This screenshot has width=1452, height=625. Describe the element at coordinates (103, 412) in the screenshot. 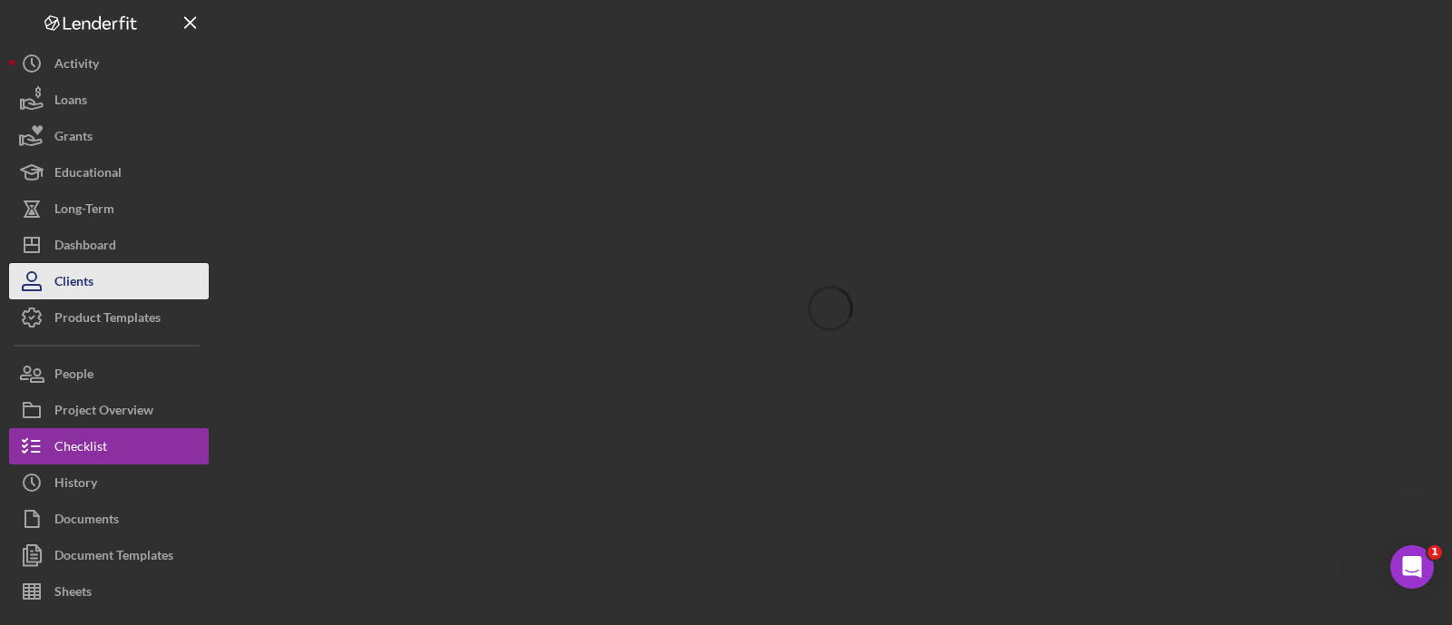

I see `div: Project Overview` at that location.